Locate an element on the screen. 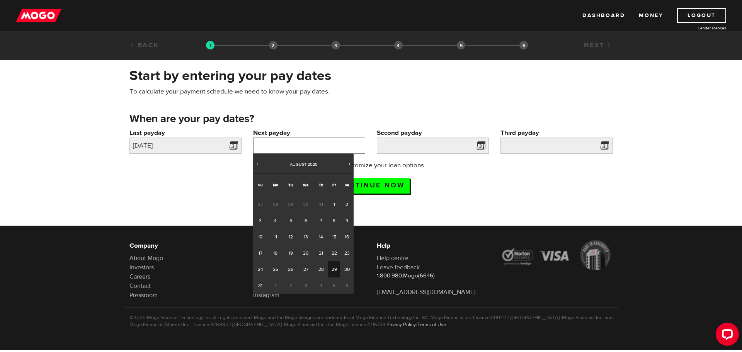 The width and height of the screenshot is (742, 352). a: 5 is located at coordinates (290, 221).